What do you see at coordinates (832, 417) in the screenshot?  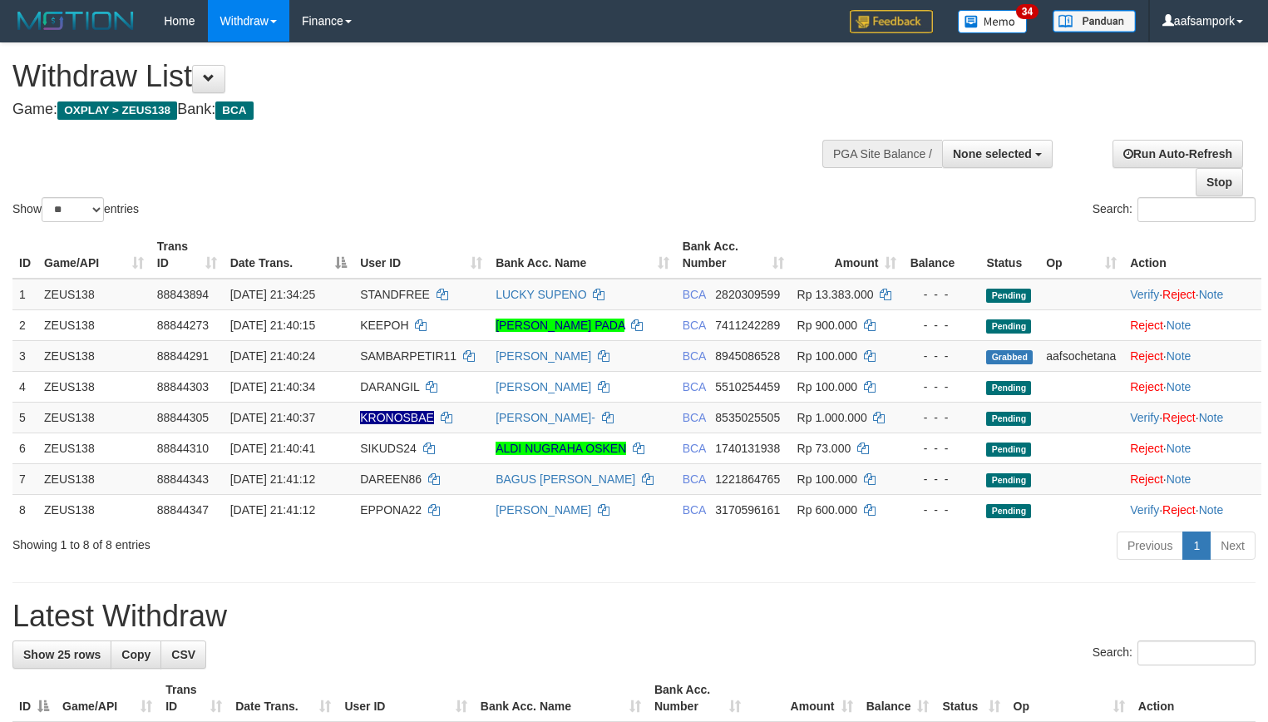 I see `span: Rp 1.000.000` at bounding box center [832, 417].